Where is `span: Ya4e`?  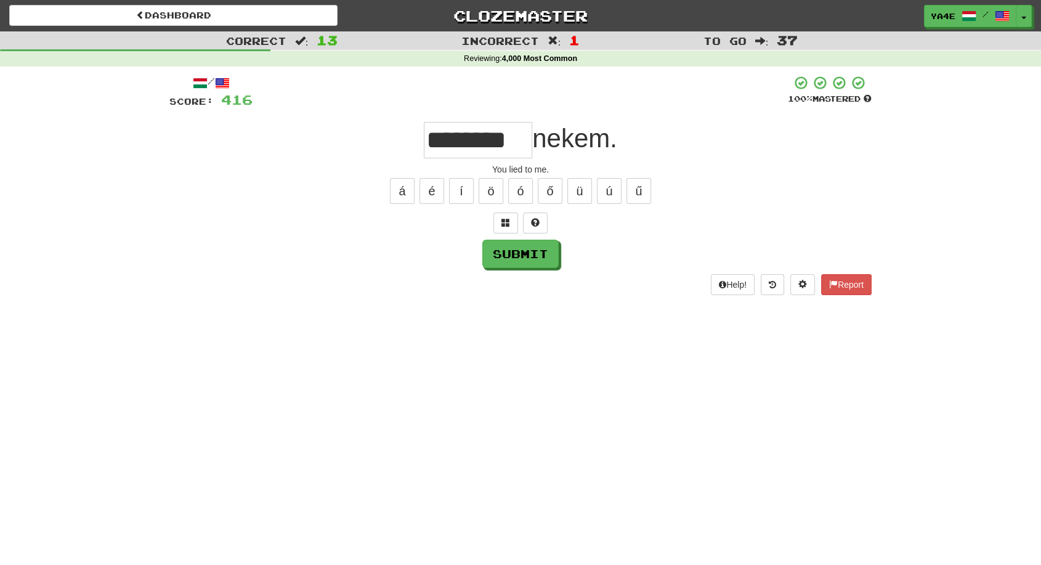 span: Ya4e is located at coordinates (943, 16).